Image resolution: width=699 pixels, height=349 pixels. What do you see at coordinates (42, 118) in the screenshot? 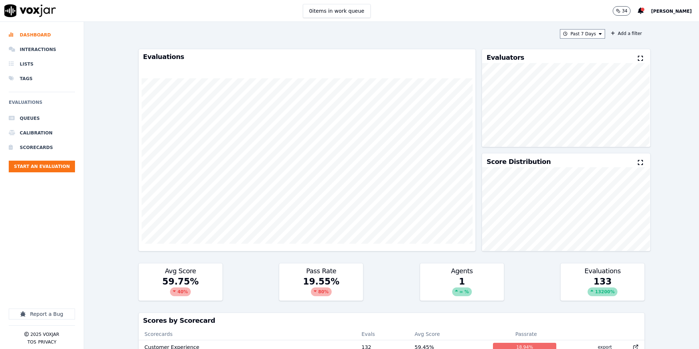
I see `a: Queues` at bounding box center [42, 118].